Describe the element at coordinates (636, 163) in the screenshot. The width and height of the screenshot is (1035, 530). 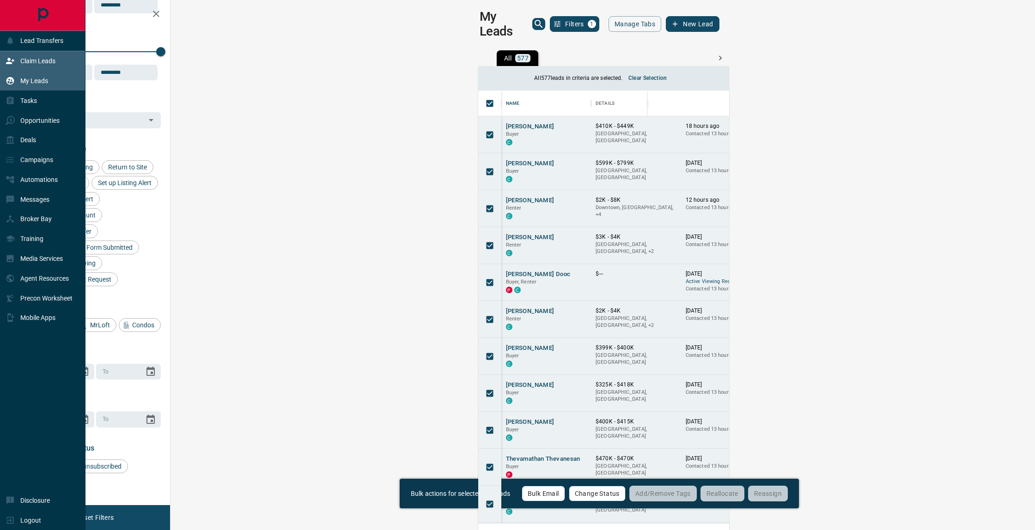
I see `p: $599K - $799K` at that location.